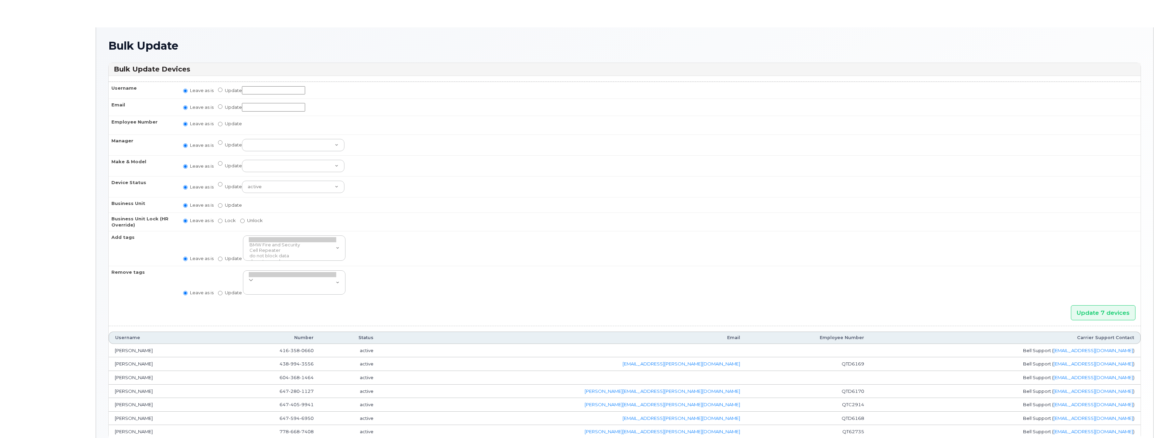 This screenshot has width=1157, height=438. I want to click on th: Business Unit, so click(143, 204).